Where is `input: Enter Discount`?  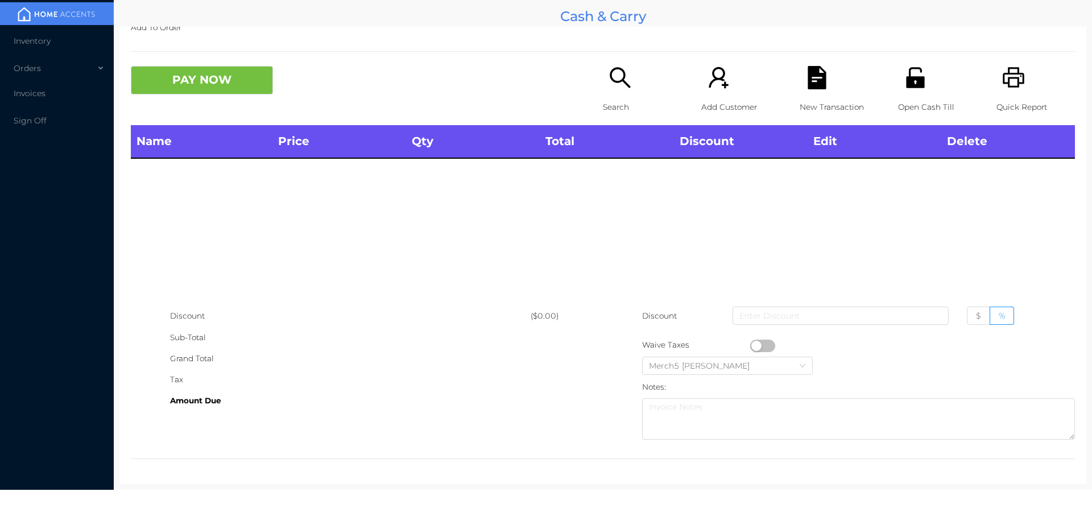
input: Enter Discount is located at coordinates (840, 316).